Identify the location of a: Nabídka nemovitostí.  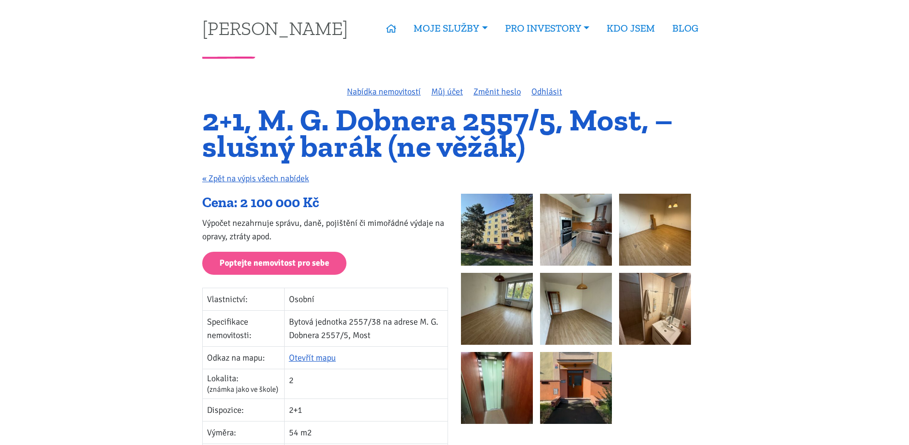
(384, 92).